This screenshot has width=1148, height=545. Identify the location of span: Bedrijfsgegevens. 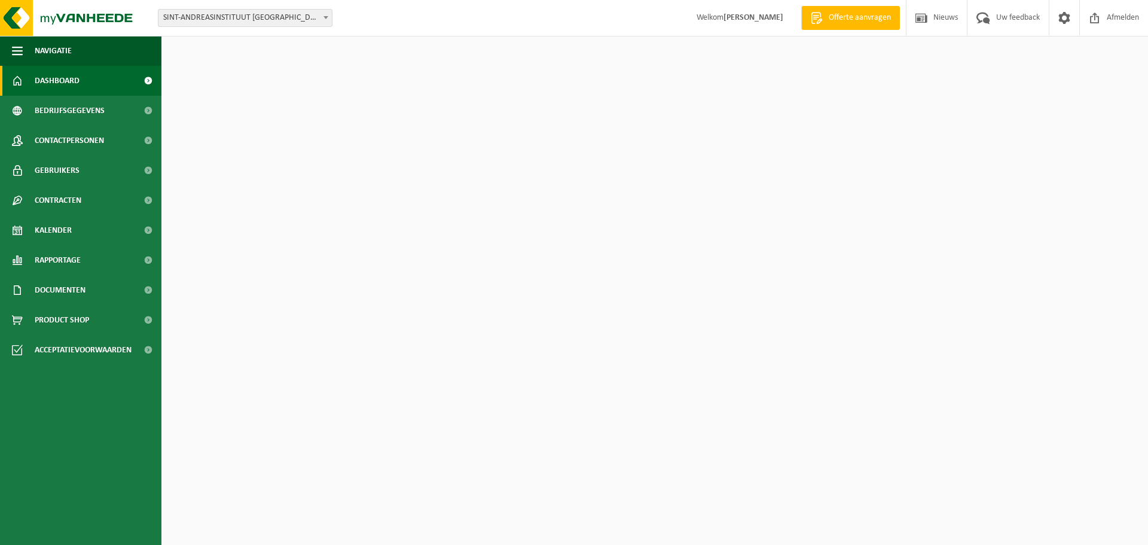
(69, 111).